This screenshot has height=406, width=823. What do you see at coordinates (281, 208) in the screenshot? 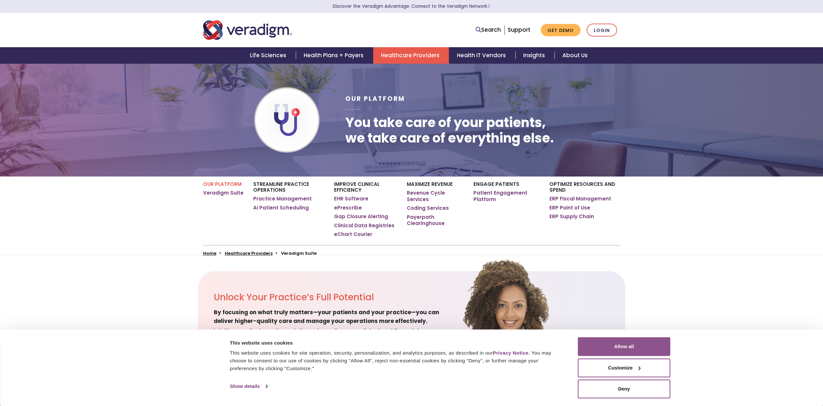
I see `a: AI Patient Scheduling` at bounding box center [281, 208].